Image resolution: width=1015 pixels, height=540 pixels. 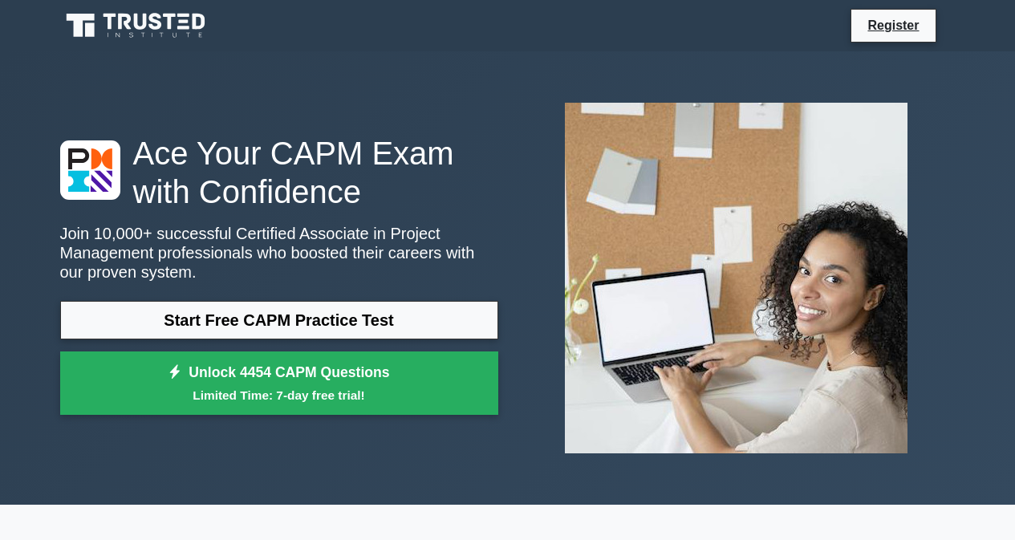 What do you see at coordinates (893, 25) in the screenshot?
I see `a: Register` at bounding box center [893, 25].